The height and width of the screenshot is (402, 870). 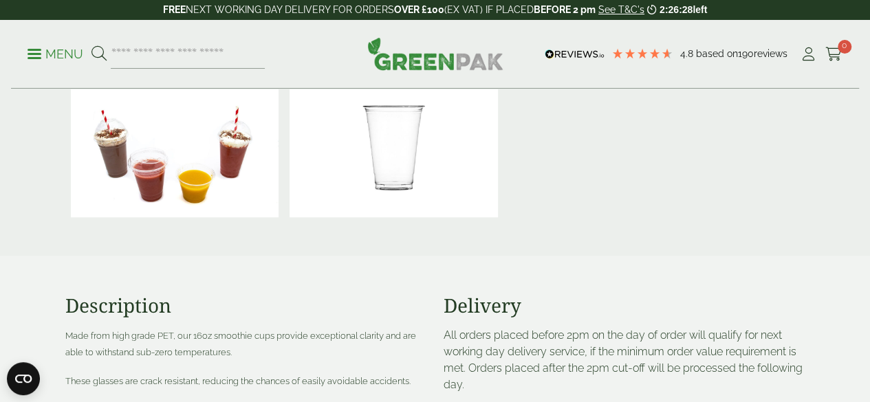 I want to click on span: Made from high grade PET, our 16oz smoothie cups provide exceptional clarity and are able to with..., so click(x=241, y=344).